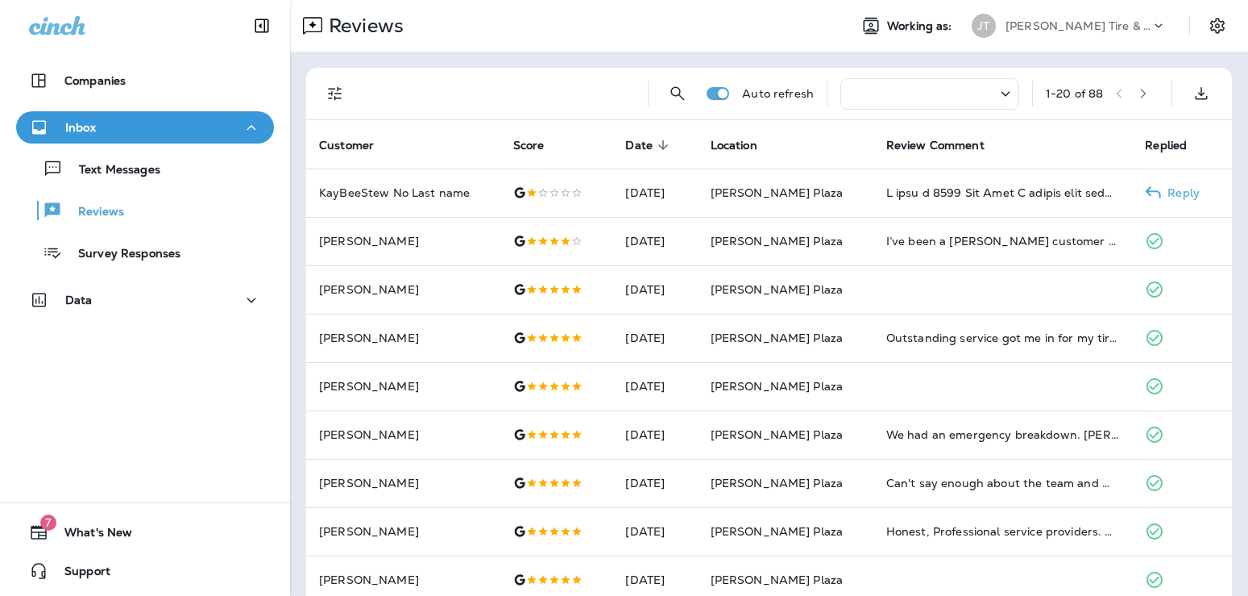  I want to click on div: Honest, Professional service providers. Highly recommend them for car care and will use them in t..., so click(1003, 531).